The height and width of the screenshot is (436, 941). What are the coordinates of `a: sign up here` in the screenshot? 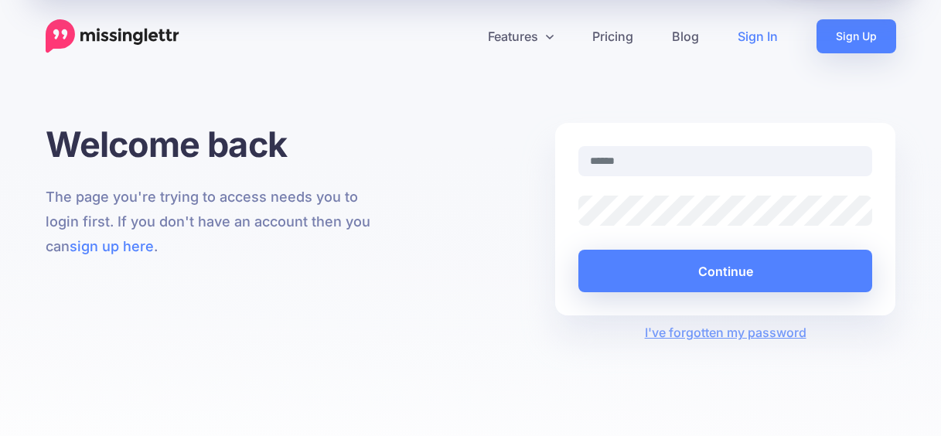 It's located at (111, 246).